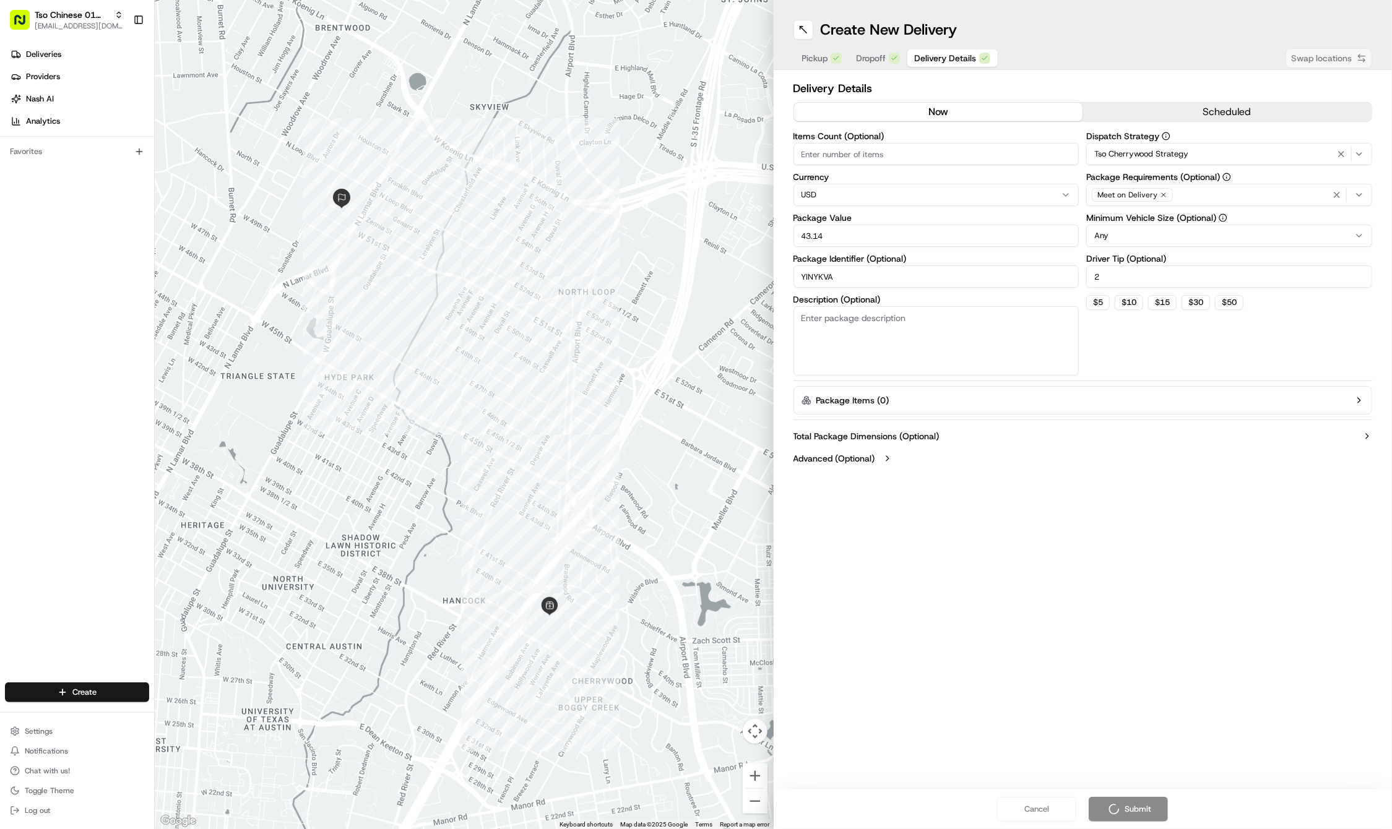 This screenshot has height=829, width=1392. What do you see at coordinates (1083, 400) in the screenshot?
I see `button: Package Items (0)` at bounding box center [1083, 400].